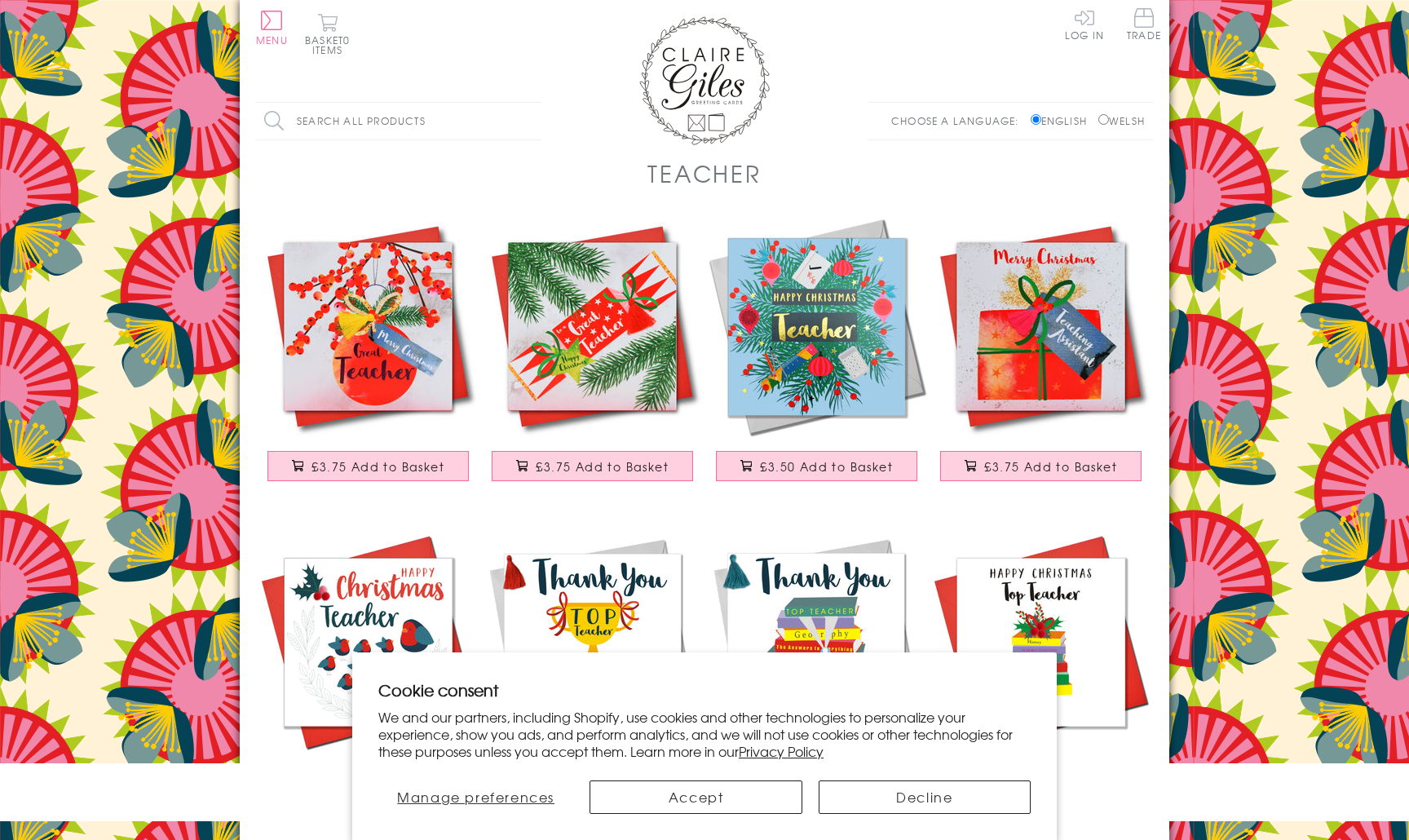 This screenshot has height=840, width=1409. Describe the element at coordinates (816, 326) in the screenshot. I see `img: Christmas Card, Teacher Wreath and Baubles, text foiled in shiny gold` at that location.